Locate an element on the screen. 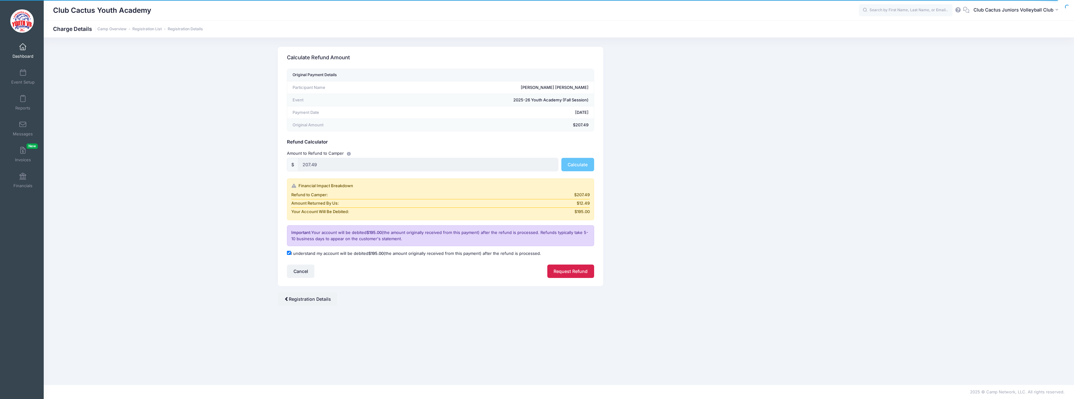 Image resolution: width=1074 pixels, height=399 pixels. h5: Refund Calculator is located at coordinates (440, 142).